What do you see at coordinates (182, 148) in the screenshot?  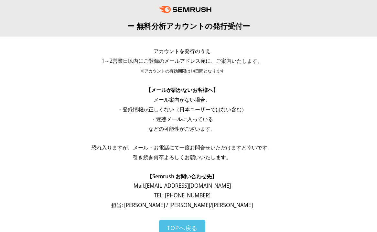 I see `span: 恐れ入りますが、メール・お電話にて一度お問合せいただけますと幸いです。` at bounding box center [182, 148].